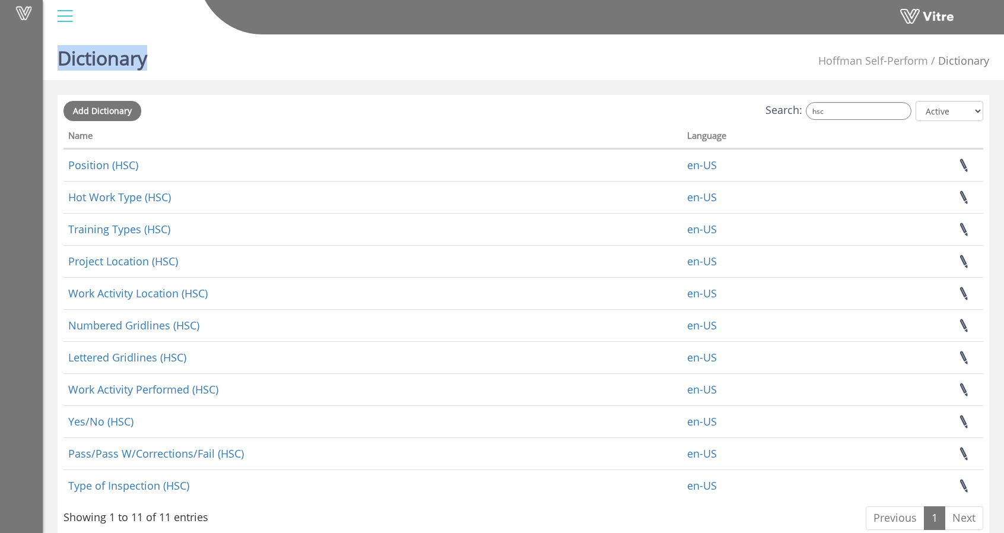  What do you see at coordinates (129, 486) in the screenshot?
I see `a: Type of Inspection (HSC)` at bounding box center [129, 486].